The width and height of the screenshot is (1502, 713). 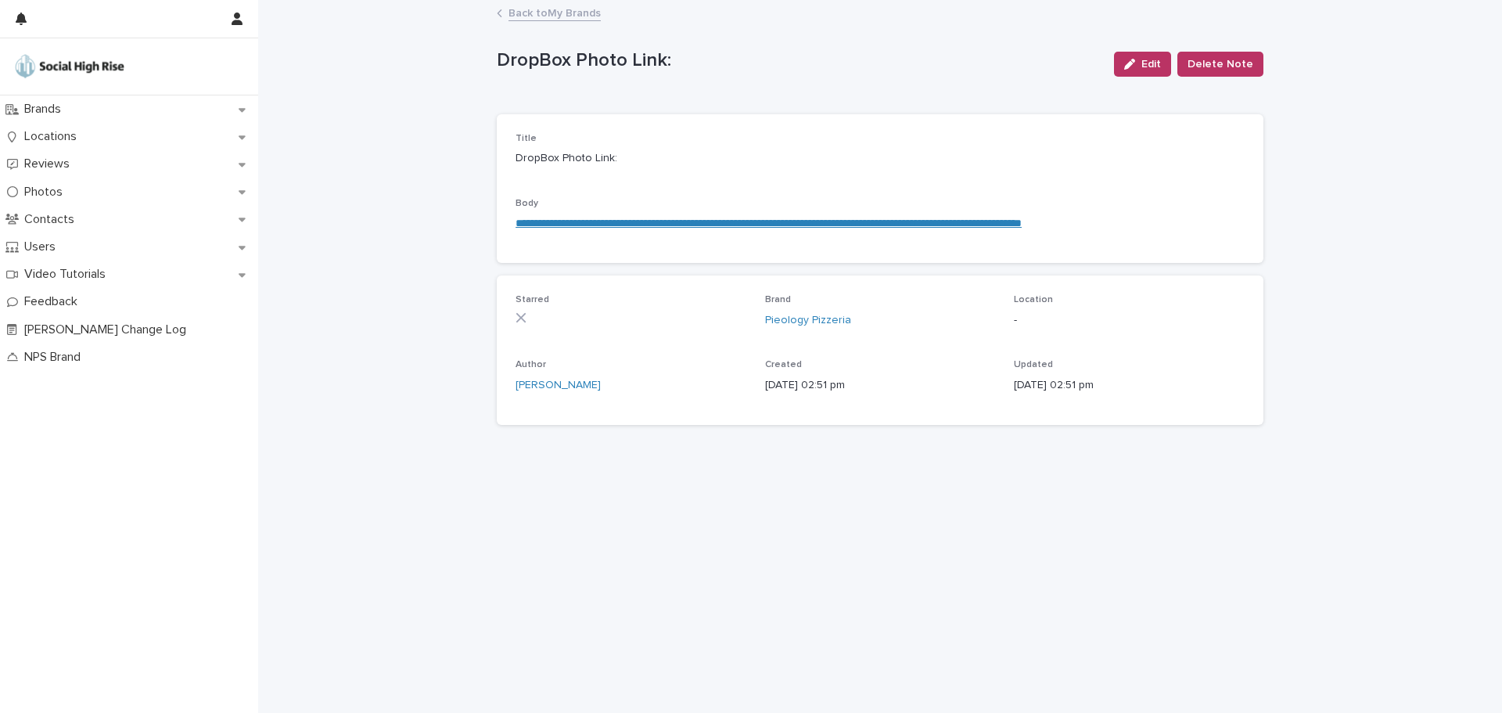 I want to click on span: Starred, so click(x=532, y=300).